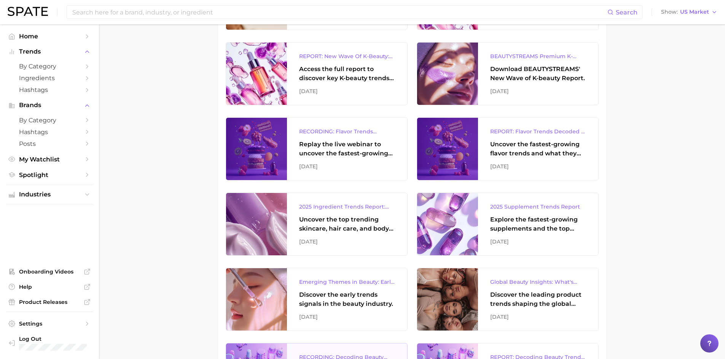  What do you see at coordinates (49, 105) in the screenshot?
I see `button: Brands` at bounding box center [49, 105].